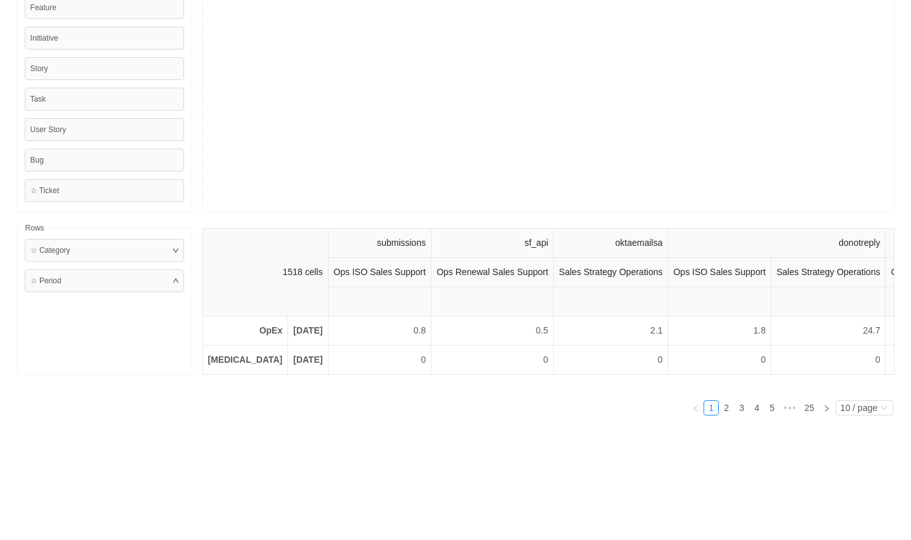  Describe the element at coordinates (380, 331) in the screenshot. I see `td: 0.8` at that location.